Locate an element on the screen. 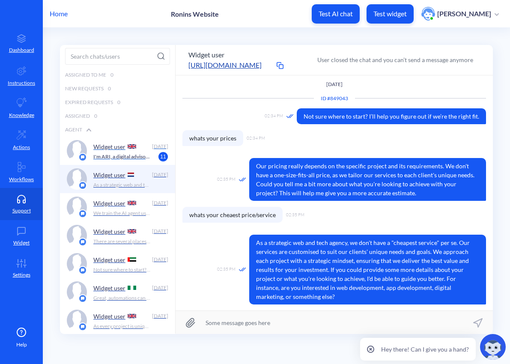 Image resolution: width=510 pixels, height=364 pixels. p: We train the AI agent using a combination of methods. First, we use supervised learning where the... is located at coordinates (122, 213).